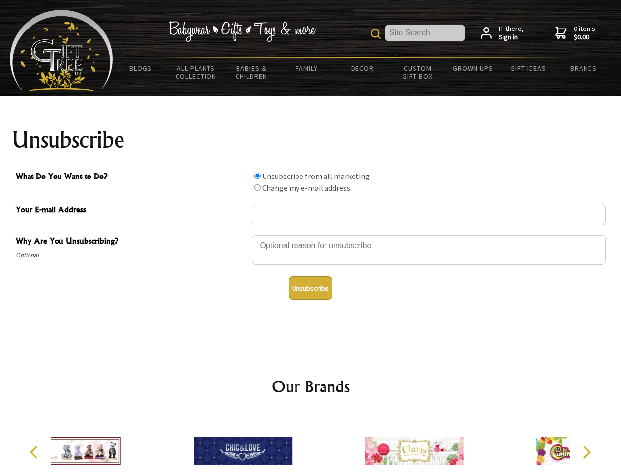 The height and width of the screenshot is (472, 621). What do you see at coordinates (131, 255) in the screenshot?
I see `span: Optional` at bounding box center [131, 255].